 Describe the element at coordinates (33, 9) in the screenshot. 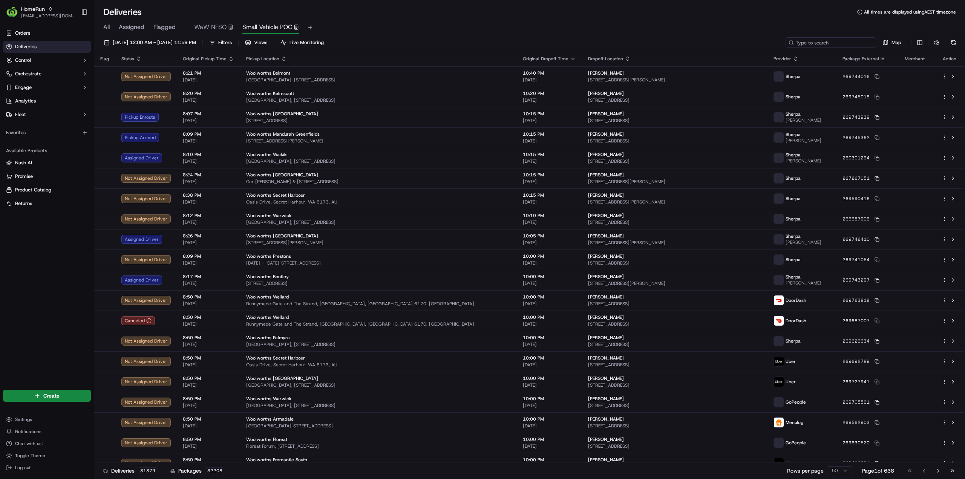

I see `span: HomeRun` at that location.